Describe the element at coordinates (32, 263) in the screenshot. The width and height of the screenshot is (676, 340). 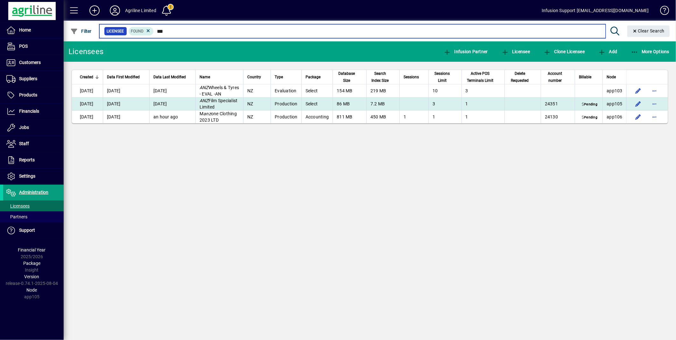
I see `span: Package` at that location.